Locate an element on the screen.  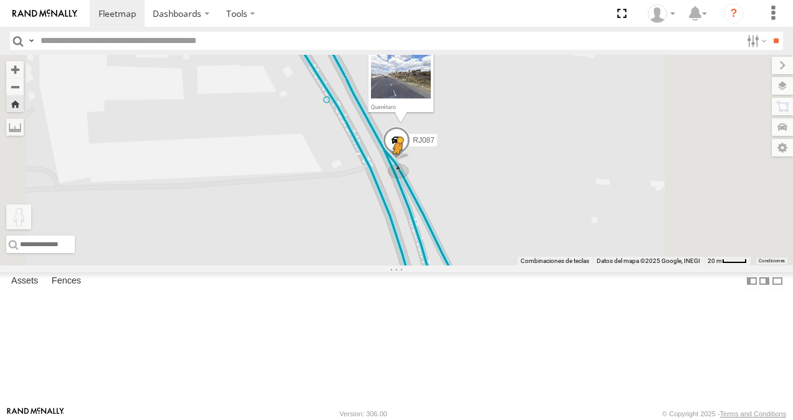
span: 20 m is located at coordinates (714, 261).